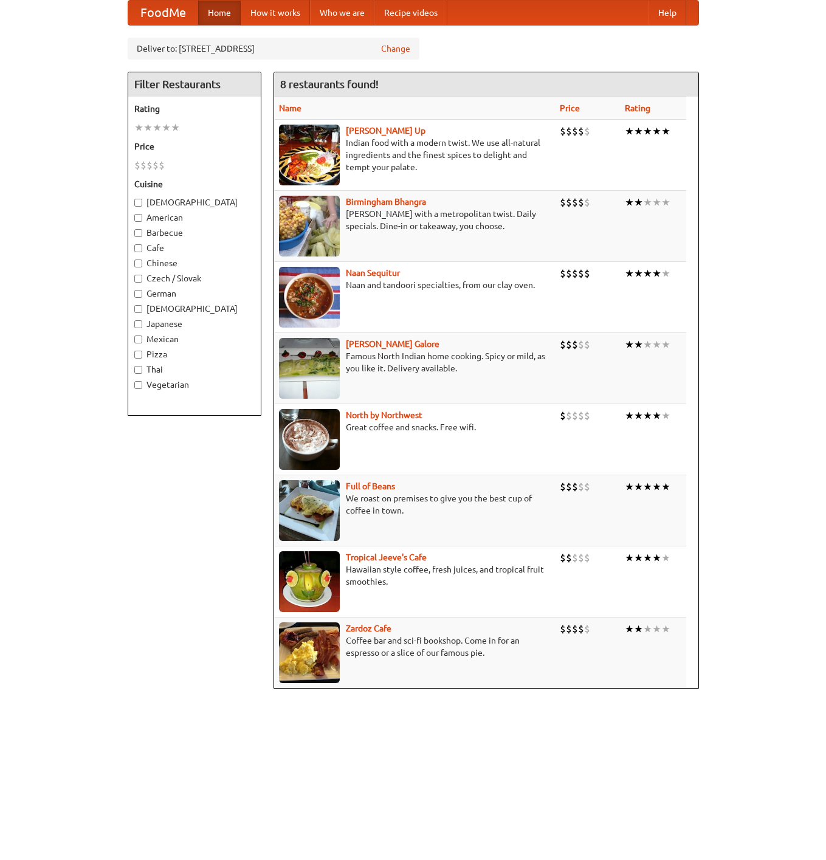 This screenshot has height=860, width=826. What do you see at coordinates (386, 557) in the screenshot?
I see `b: Tropical Jeeve's Cafe` at bounding box center [386, 557].